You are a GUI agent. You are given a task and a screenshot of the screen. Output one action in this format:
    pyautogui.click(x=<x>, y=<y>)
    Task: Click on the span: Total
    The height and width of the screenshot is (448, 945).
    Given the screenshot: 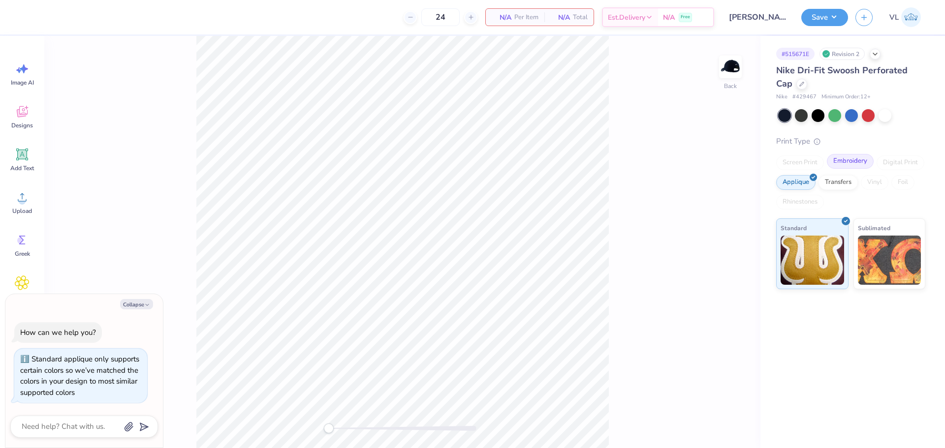 What is the action you would take?
    pyautogui.click(x=580, y=17)
    